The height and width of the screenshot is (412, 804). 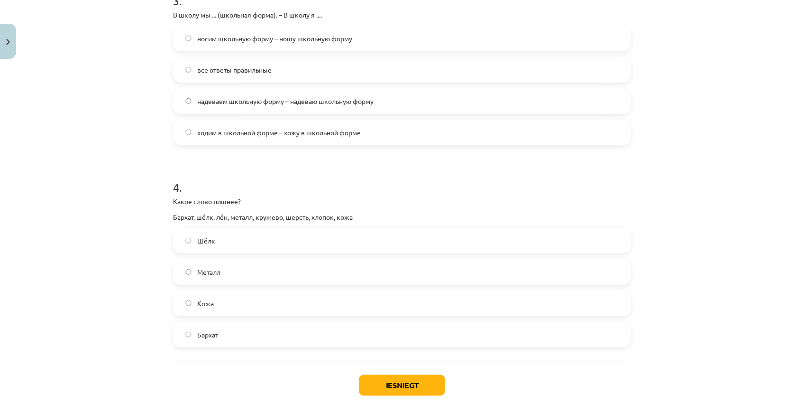 What do you see at coordinates (188, 70) in the screenshot?
I see `input: все ответы правильные` at bounding box center [188, 70].